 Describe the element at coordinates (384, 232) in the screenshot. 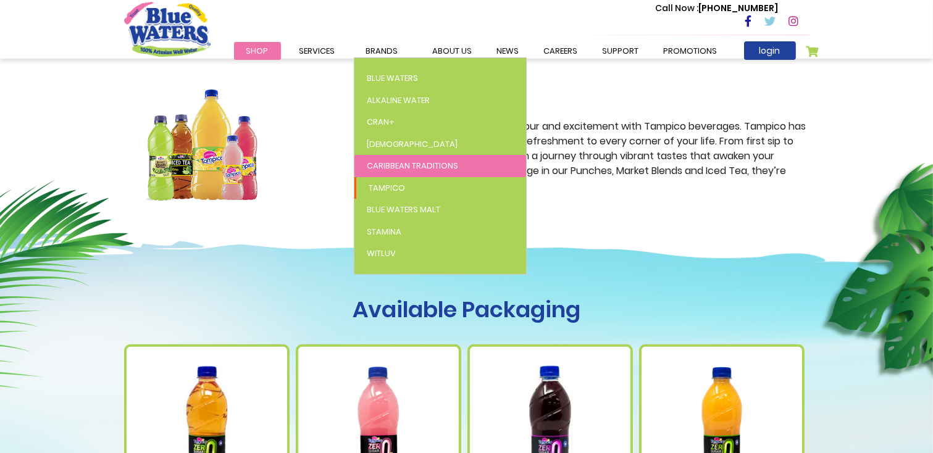

I see `span: Stamina` at that location.